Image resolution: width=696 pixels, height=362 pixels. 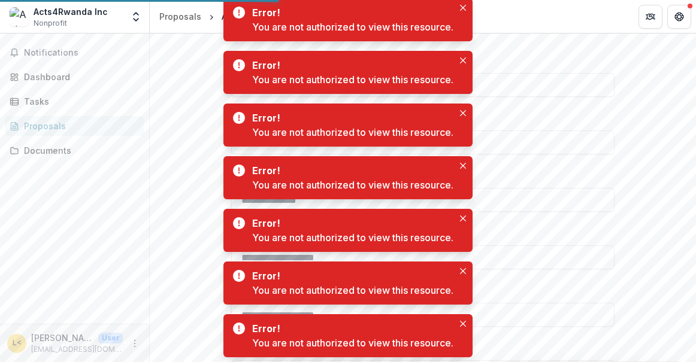 I want to click on button: Partners, so click(x=650, y=17).